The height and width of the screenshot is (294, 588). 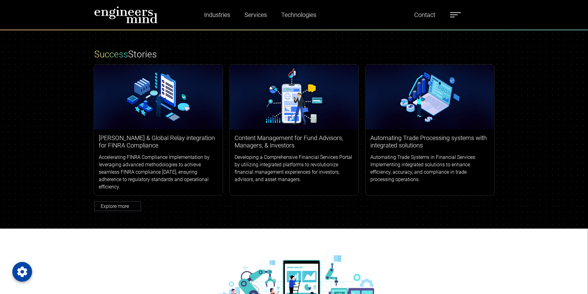 I want to click on a: Services, so click(x=256, y=15).